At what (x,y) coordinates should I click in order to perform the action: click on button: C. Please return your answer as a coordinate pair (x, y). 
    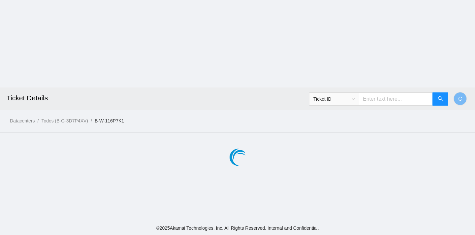
    Looking at the image, I should click on (460, 99).